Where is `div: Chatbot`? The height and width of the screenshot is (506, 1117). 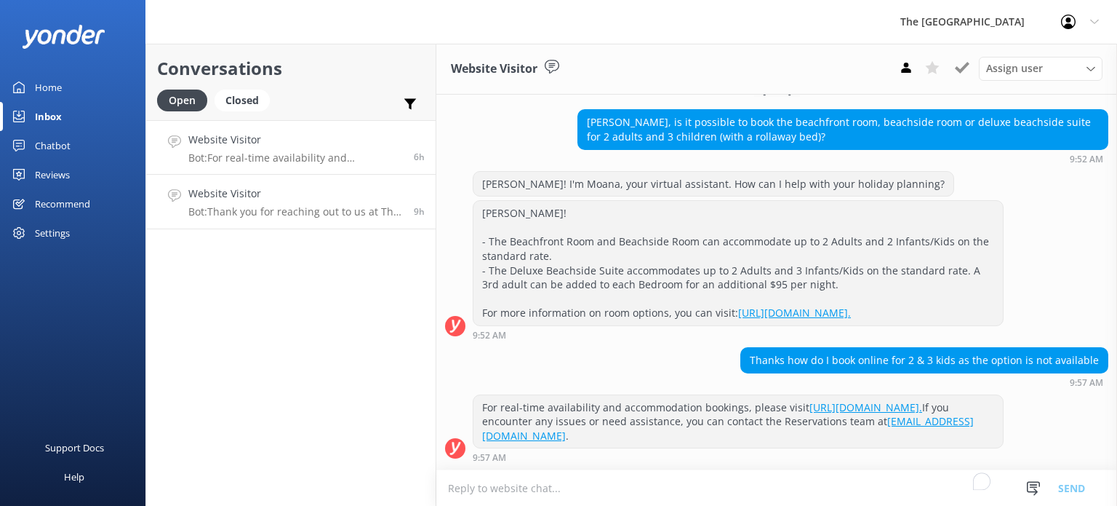
div: Chatbot is located at coordinates (52, 145).